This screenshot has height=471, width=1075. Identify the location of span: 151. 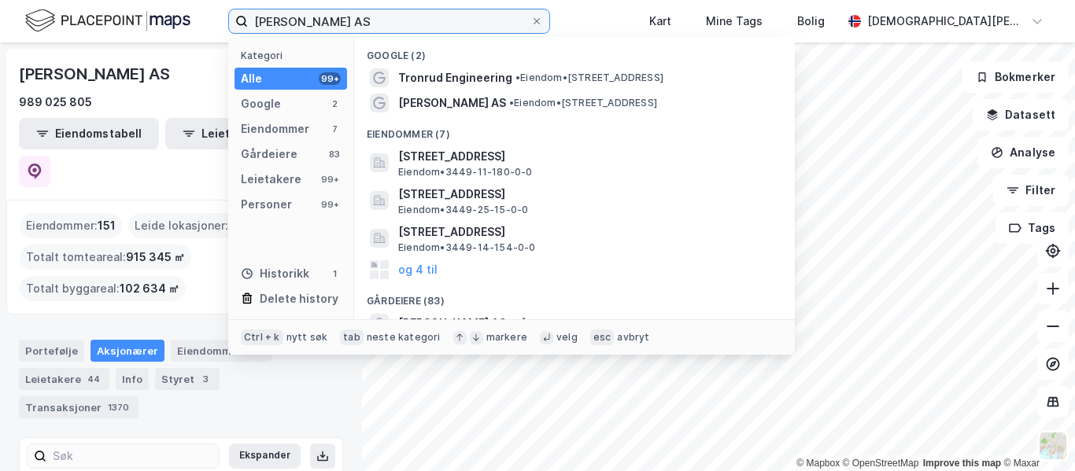
(106, 226).